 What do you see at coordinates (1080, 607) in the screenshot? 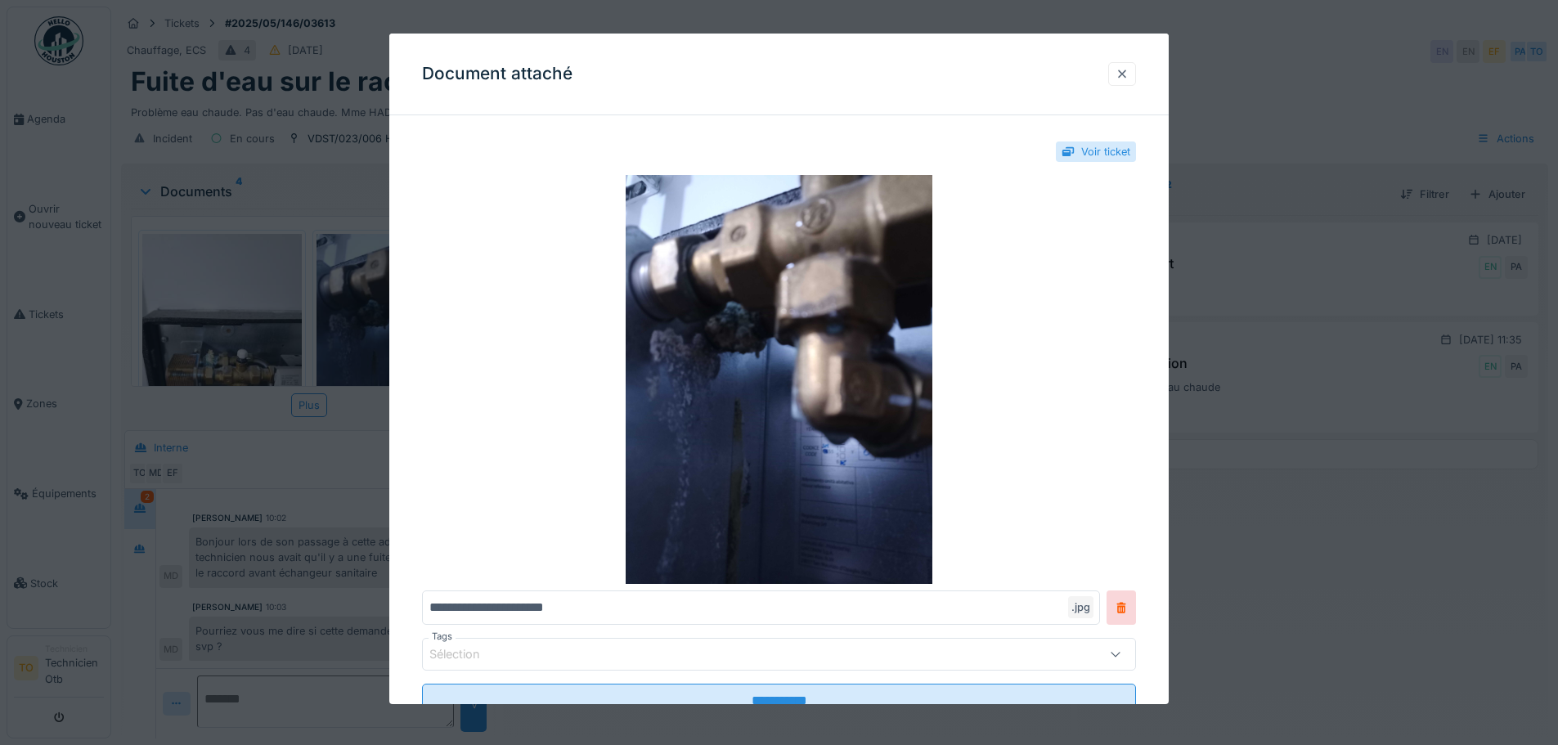
I see `div: .jpg` at bounding box center [1080, 607].